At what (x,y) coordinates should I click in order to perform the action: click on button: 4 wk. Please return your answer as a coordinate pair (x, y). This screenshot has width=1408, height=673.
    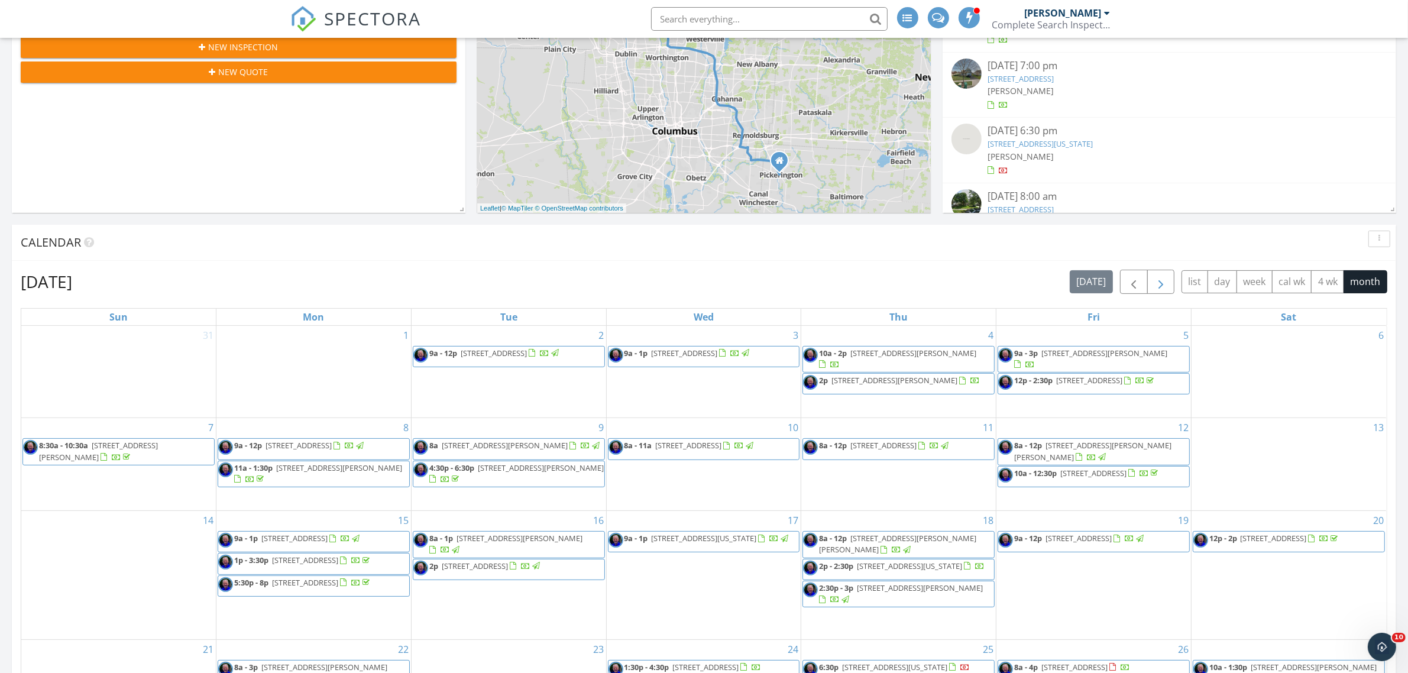
    Looking at the image, I should click on (1328, 281).